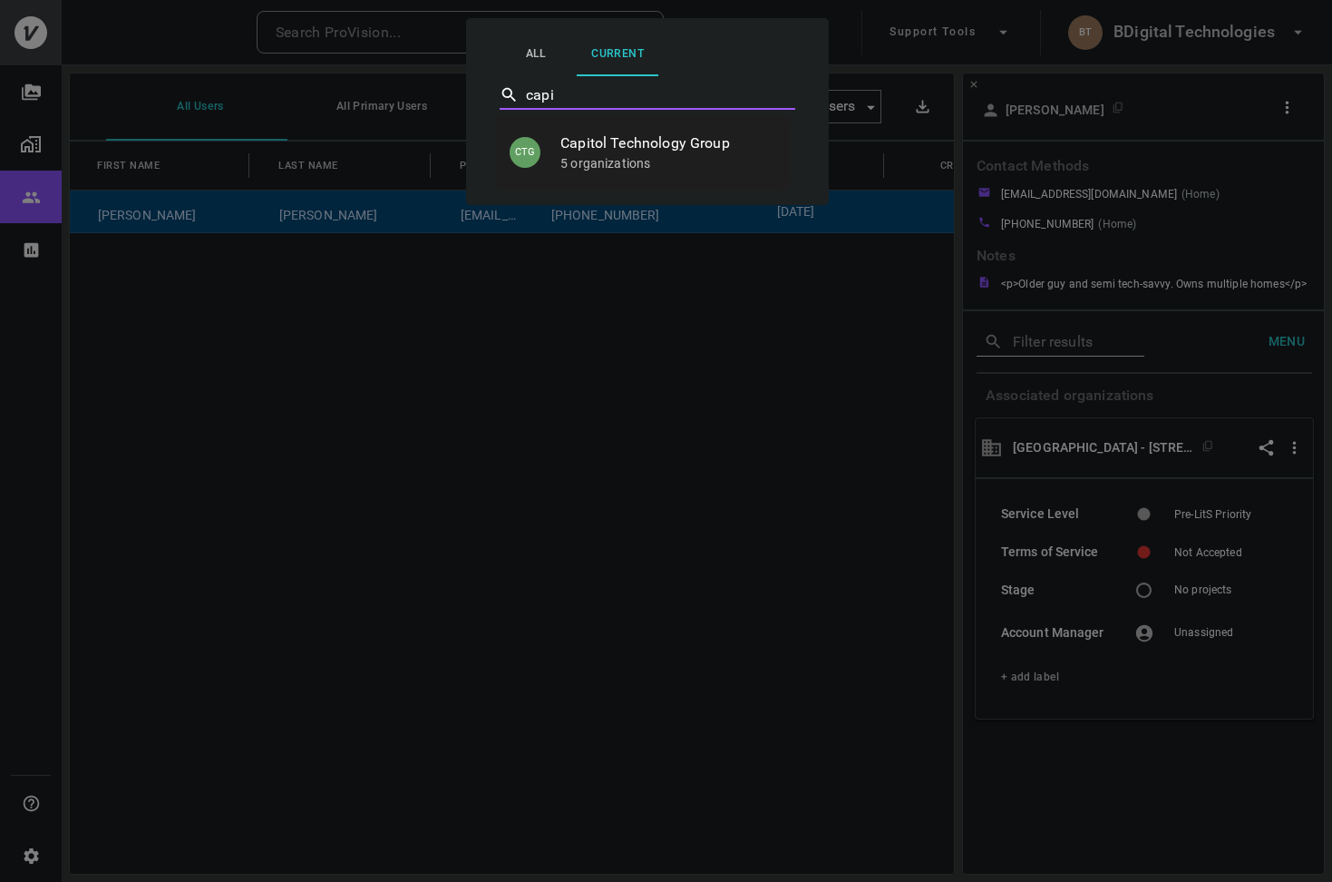  I want to click on span: Capitol Technology Group, so click(668, 143).